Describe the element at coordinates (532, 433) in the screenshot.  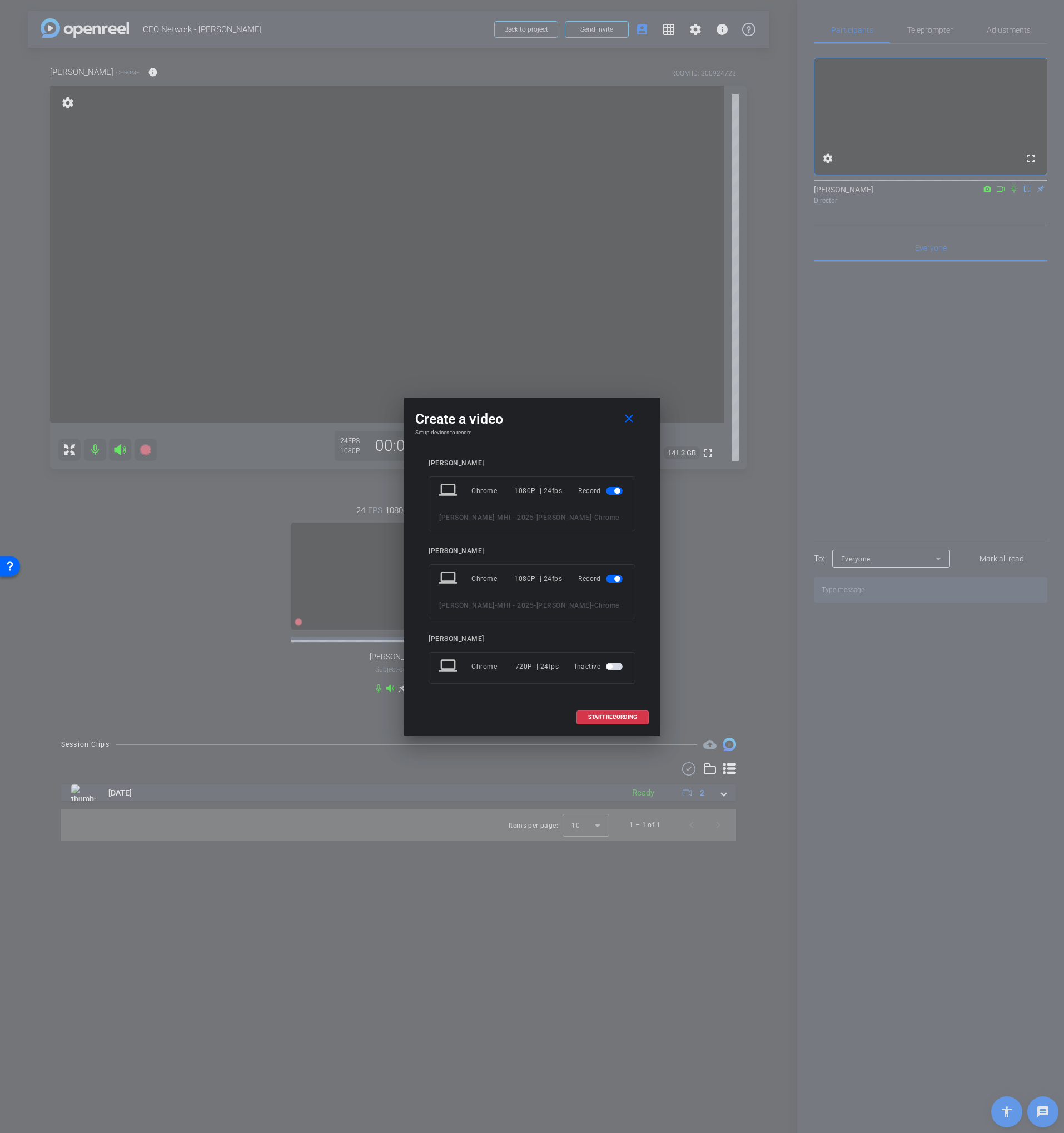
I see `h4: Setup devices to record` at that location.